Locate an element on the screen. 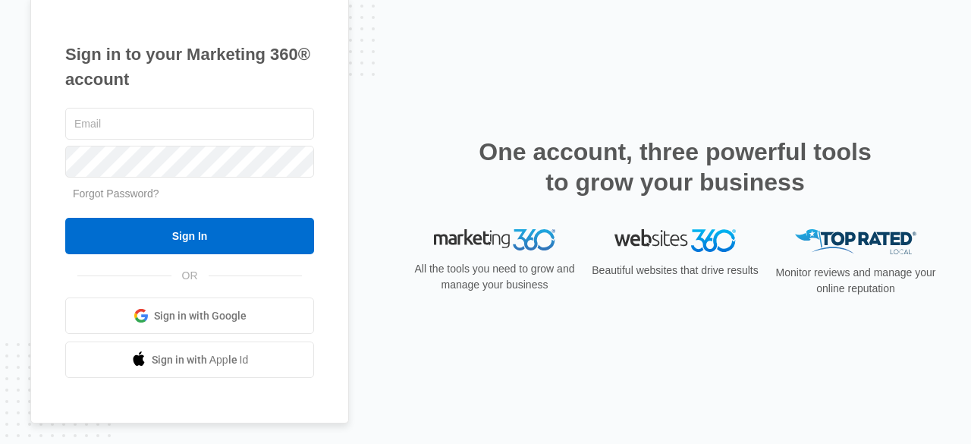 The image size is (971, 444). a: Sign in with Apple Id is located at coordinates (190, 359).